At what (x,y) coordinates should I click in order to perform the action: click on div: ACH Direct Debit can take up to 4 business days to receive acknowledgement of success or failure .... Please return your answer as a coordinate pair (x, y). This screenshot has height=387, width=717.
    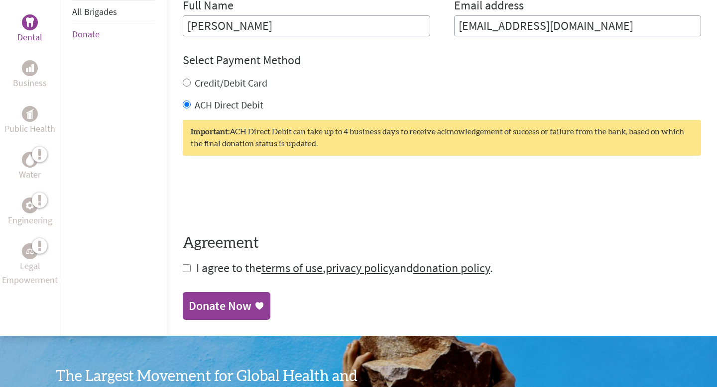
    Looking at the image, I should click on (442, 138).